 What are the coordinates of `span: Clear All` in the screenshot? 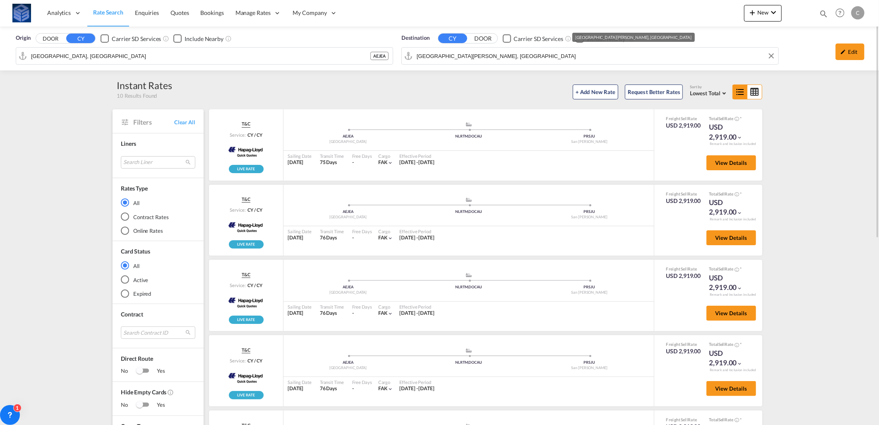 It's located at (185, 122).